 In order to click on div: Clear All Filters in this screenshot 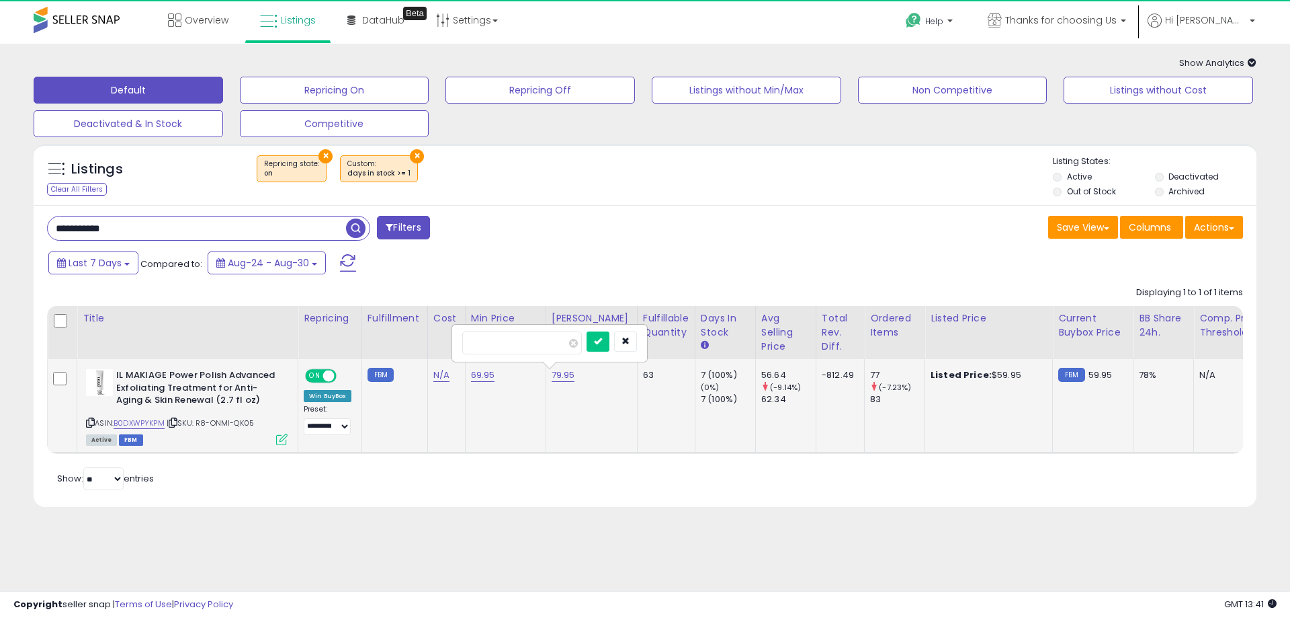, I will do `click(77, 189)`.